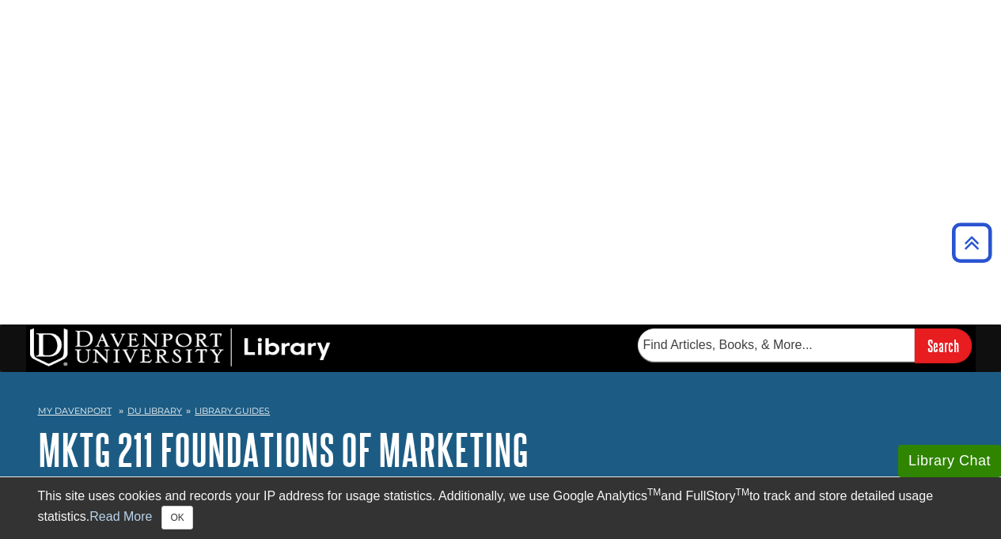  I want to click on input: Find Articles, Books, & More..., so click(776, 345).